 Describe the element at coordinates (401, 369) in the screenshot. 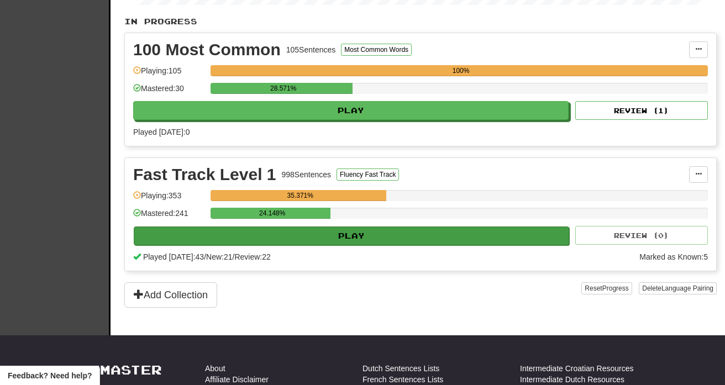

I see `a: Dutch Sentences Lists` at that location.